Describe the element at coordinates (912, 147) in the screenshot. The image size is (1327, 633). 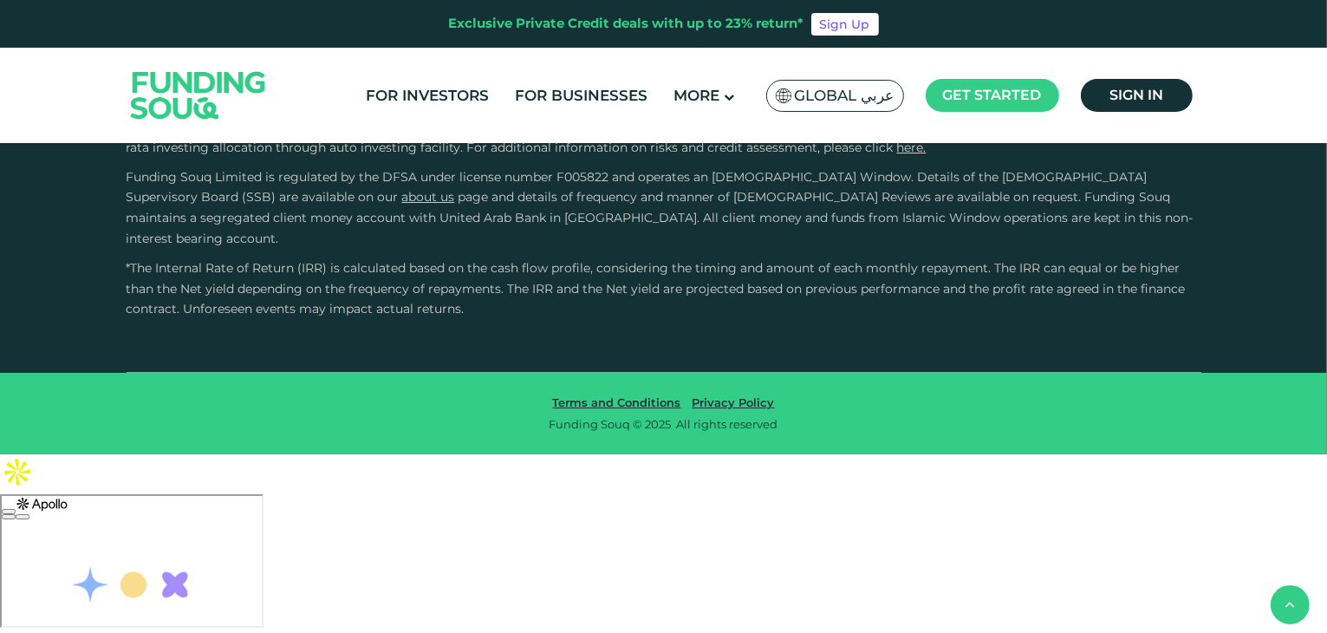
I see `a: here.` at that location.